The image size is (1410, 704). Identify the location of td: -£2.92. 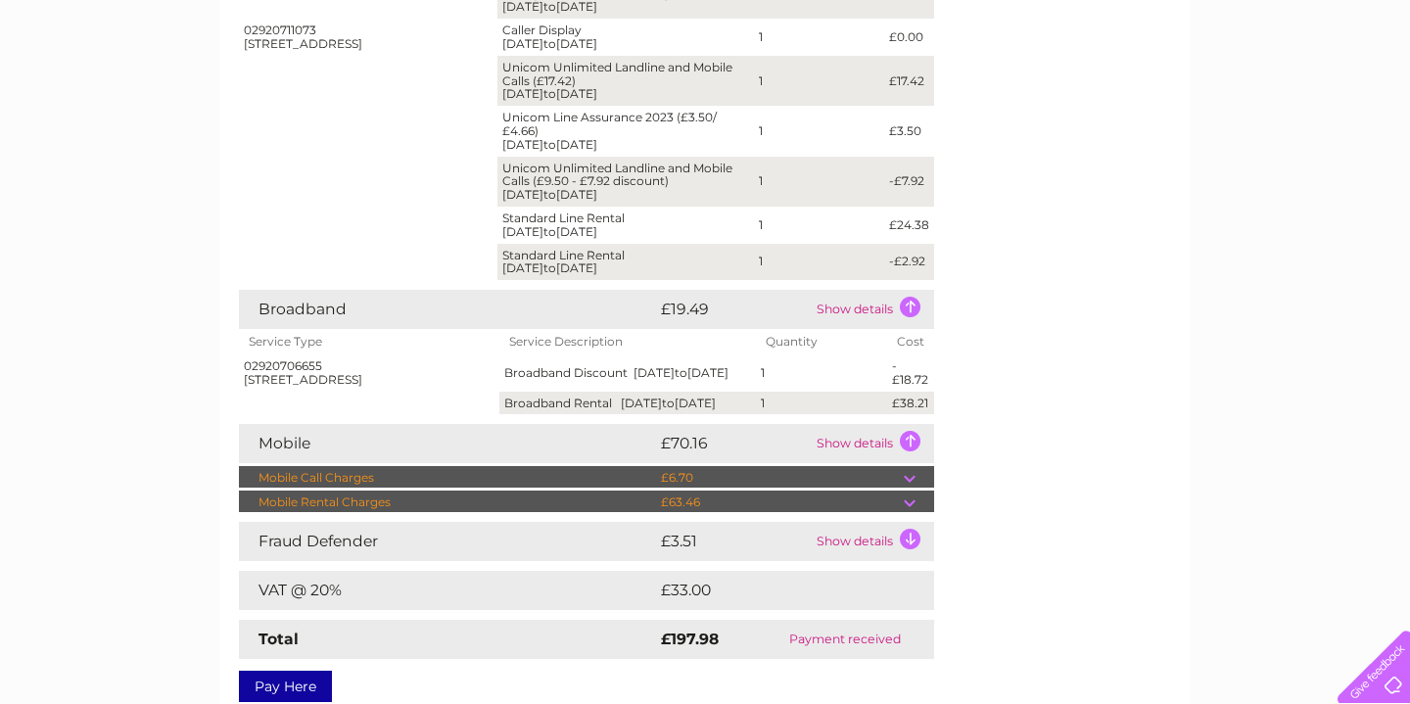
(909, 262).